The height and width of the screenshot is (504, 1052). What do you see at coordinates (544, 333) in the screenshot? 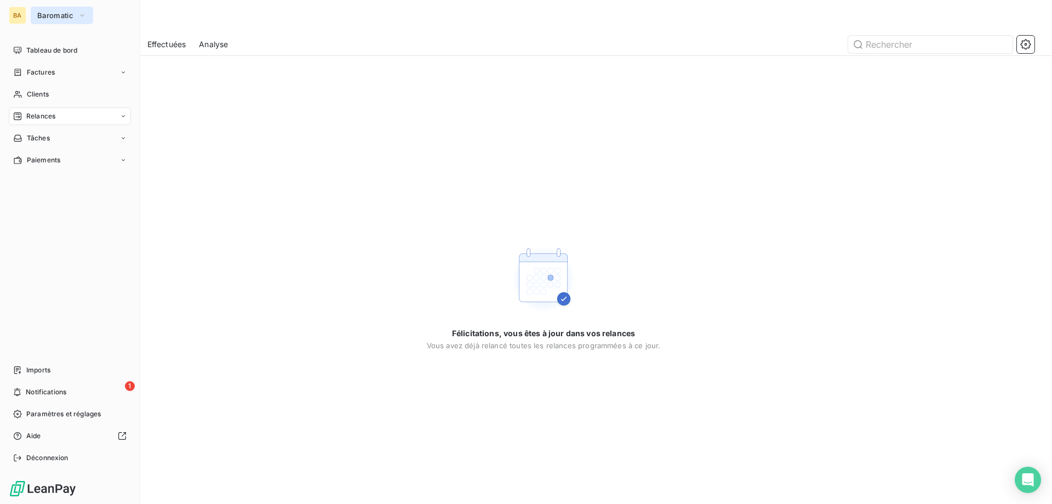
I see `span: Félicitations, vous êtes à jour dans vos relances` at bounding box center [544, 333].